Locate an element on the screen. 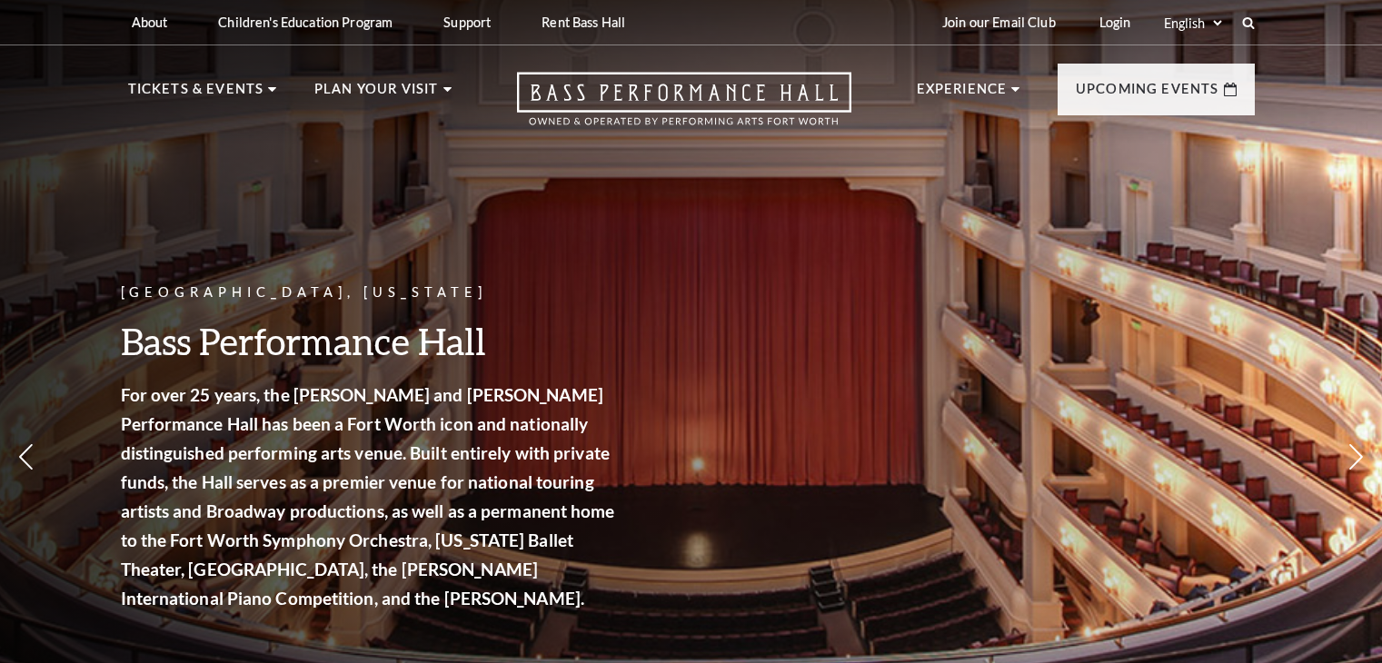 The height and width of the screenshot is (663, 1382). p: Upcoming Events is located at coordinates (1148, 95).